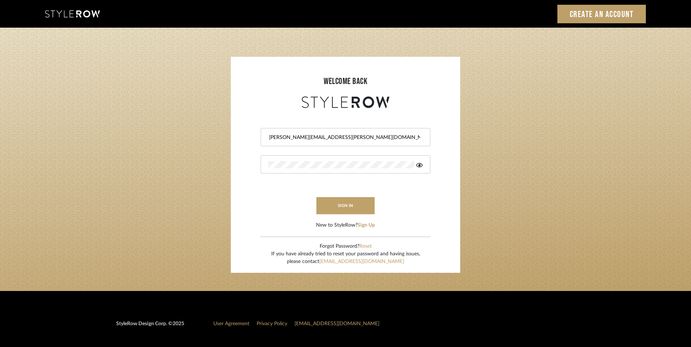 This screenshot has width=691, height=347. What do you see at coordinates (344, 138) in the screenshot?
I see `input: Email Address` at bounding box center [344, 138].